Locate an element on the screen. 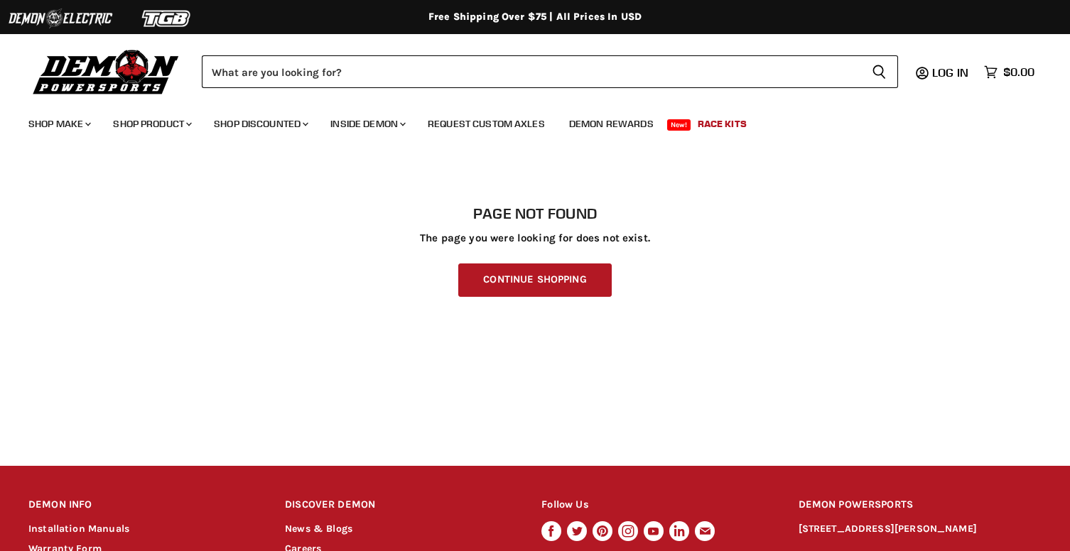  a: Request Custom Axles is located at coordinates (486, 124).